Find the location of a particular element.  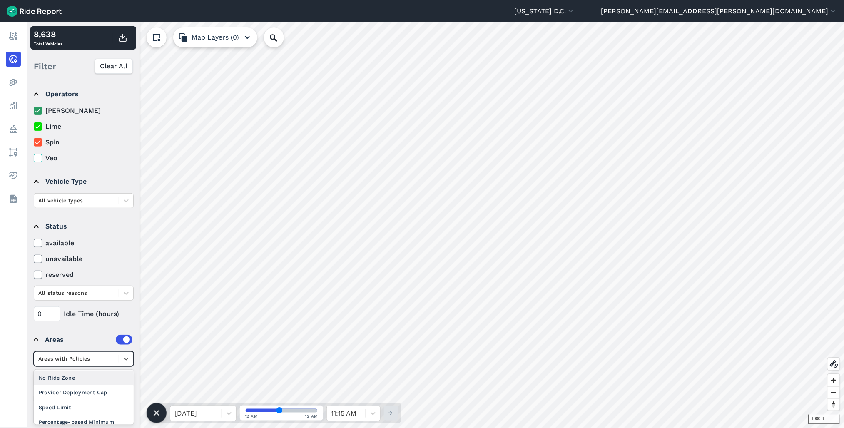

img: Ride Report is located at coordinates (34, 11).